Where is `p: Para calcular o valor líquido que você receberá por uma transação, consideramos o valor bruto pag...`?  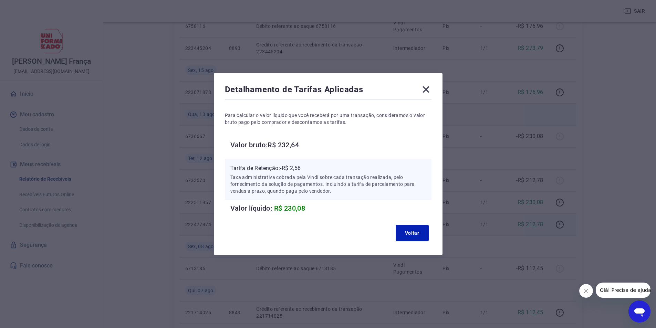
p: Para calcular o valor líquido que você receberá por uma transação, consideramos o valor bruto pag... is located at coordinates (328, 119).